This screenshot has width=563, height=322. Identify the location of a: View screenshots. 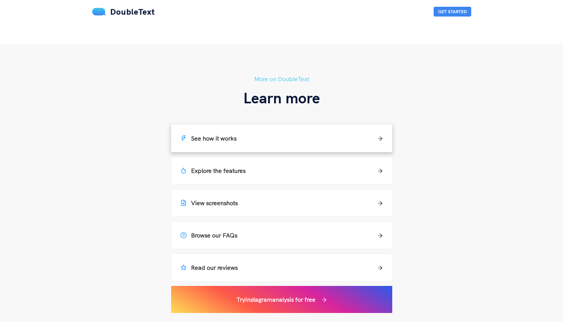
(281, 203).